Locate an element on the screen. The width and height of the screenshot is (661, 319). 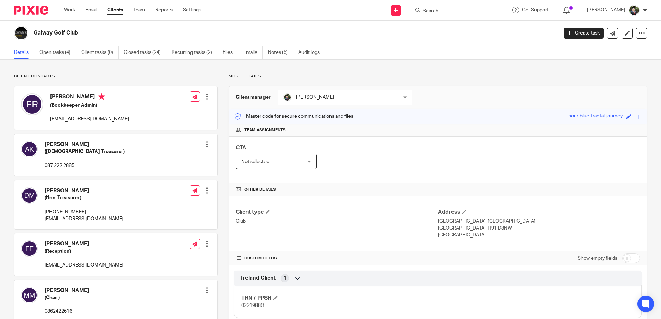
h4: Client type is located at coordinates (336, 212).